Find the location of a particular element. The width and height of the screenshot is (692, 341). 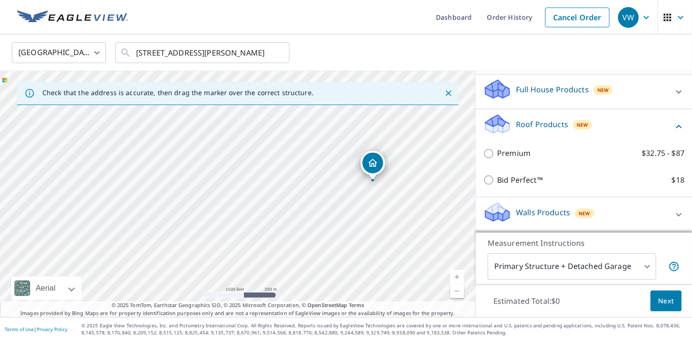

p: Roof Products is located at coordinates (542, 124).